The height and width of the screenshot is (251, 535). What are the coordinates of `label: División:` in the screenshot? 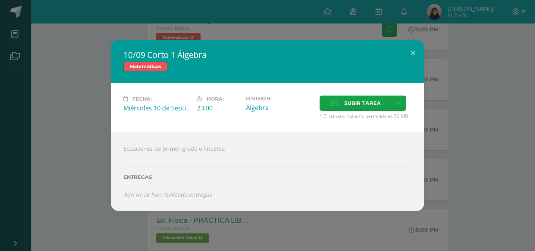 It's located at (280, 98).